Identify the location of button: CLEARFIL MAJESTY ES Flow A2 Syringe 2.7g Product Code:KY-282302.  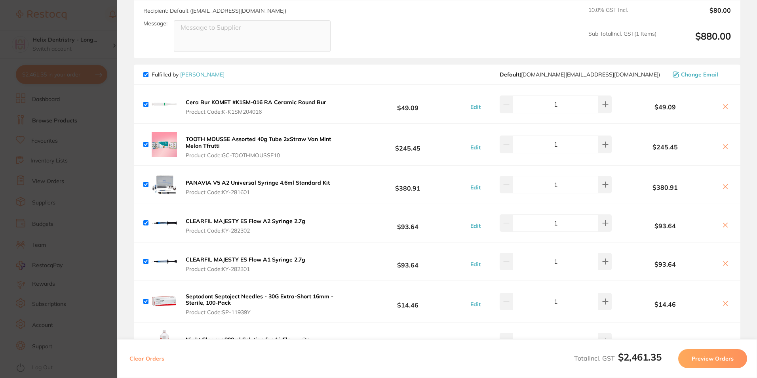
(245, 226).